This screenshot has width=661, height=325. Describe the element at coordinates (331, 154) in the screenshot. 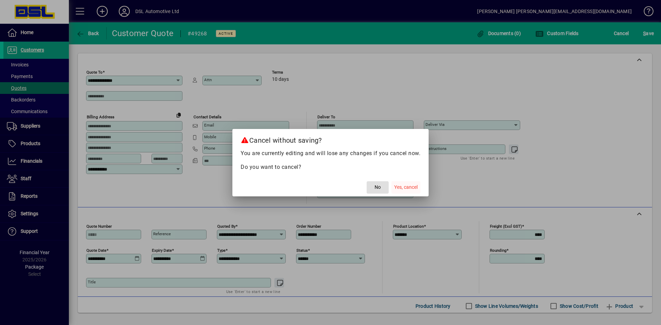

I see `p: You are currently editing and will lose any changes if you cancel now.` at that location.